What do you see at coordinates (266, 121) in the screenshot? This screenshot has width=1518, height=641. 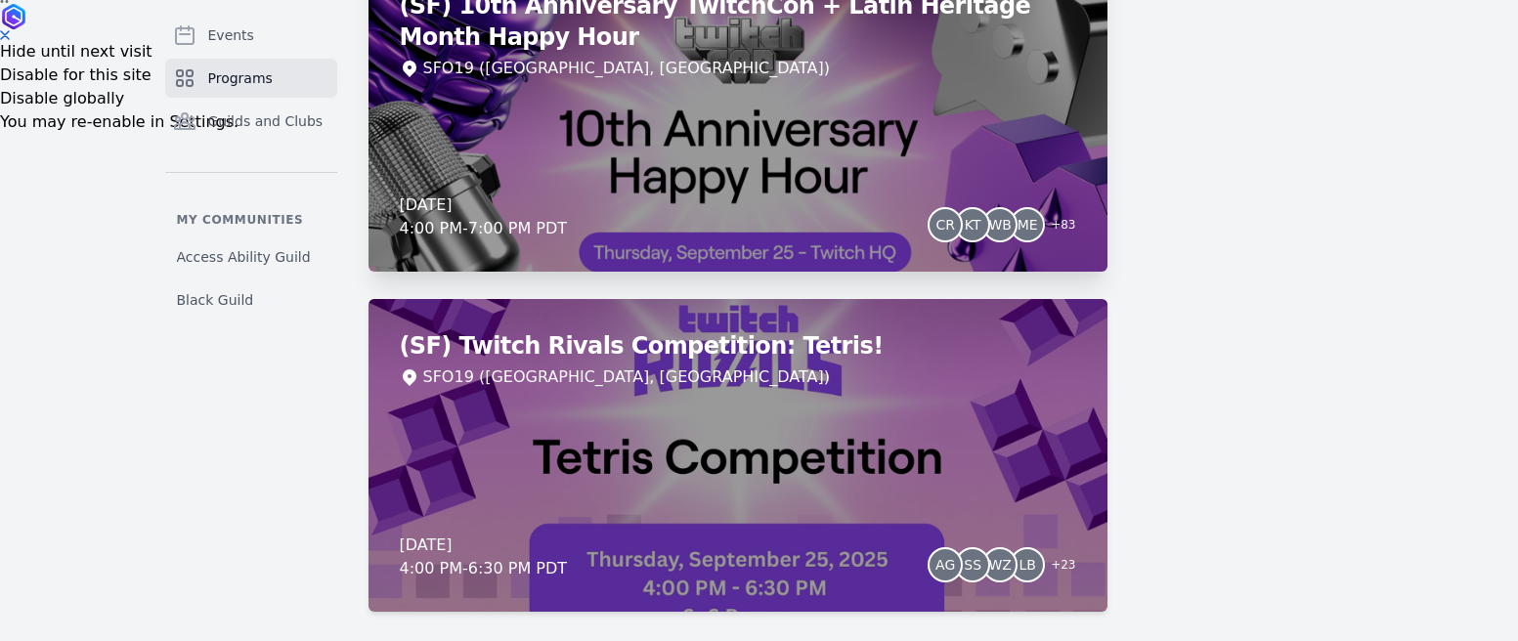 I see `span: Guilds and Clubs` at bounding box center [266, 121].